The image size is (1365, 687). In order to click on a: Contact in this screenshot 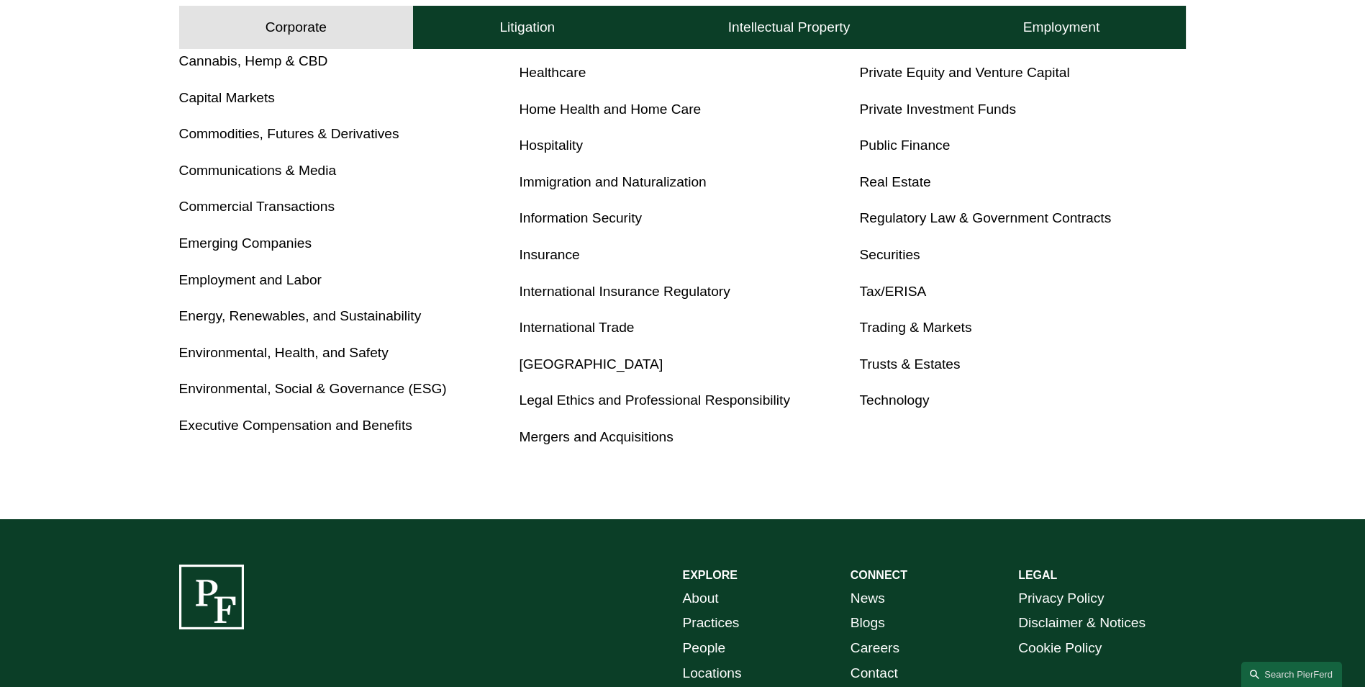, I will do `click(874, 673)`.